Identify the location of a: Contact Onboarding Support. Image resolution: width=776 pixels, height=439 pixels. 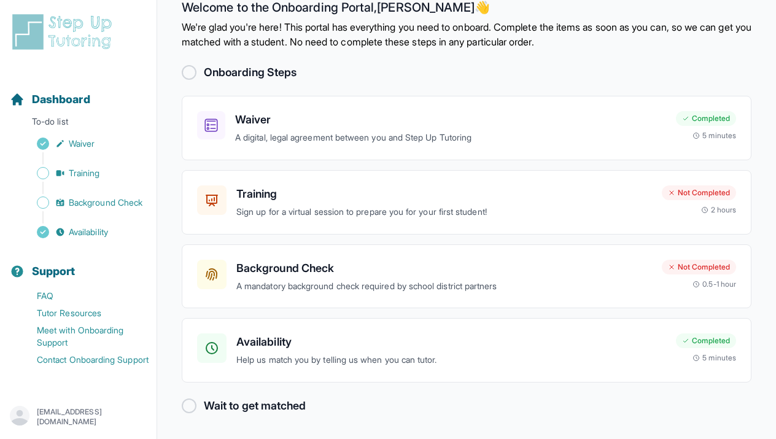
(83, 360).